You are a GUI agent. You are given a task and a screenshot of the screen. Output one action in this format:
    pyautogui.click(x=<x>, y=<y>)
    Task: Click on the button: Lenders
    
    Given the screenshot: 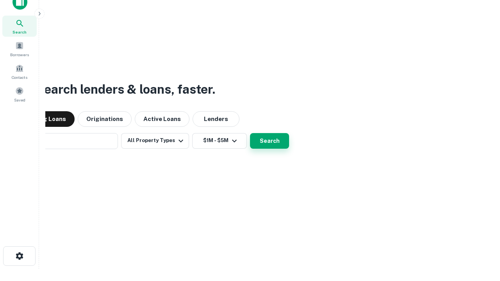 What is the action you would take?
    pyautogui.click(x=216, y=119)
    